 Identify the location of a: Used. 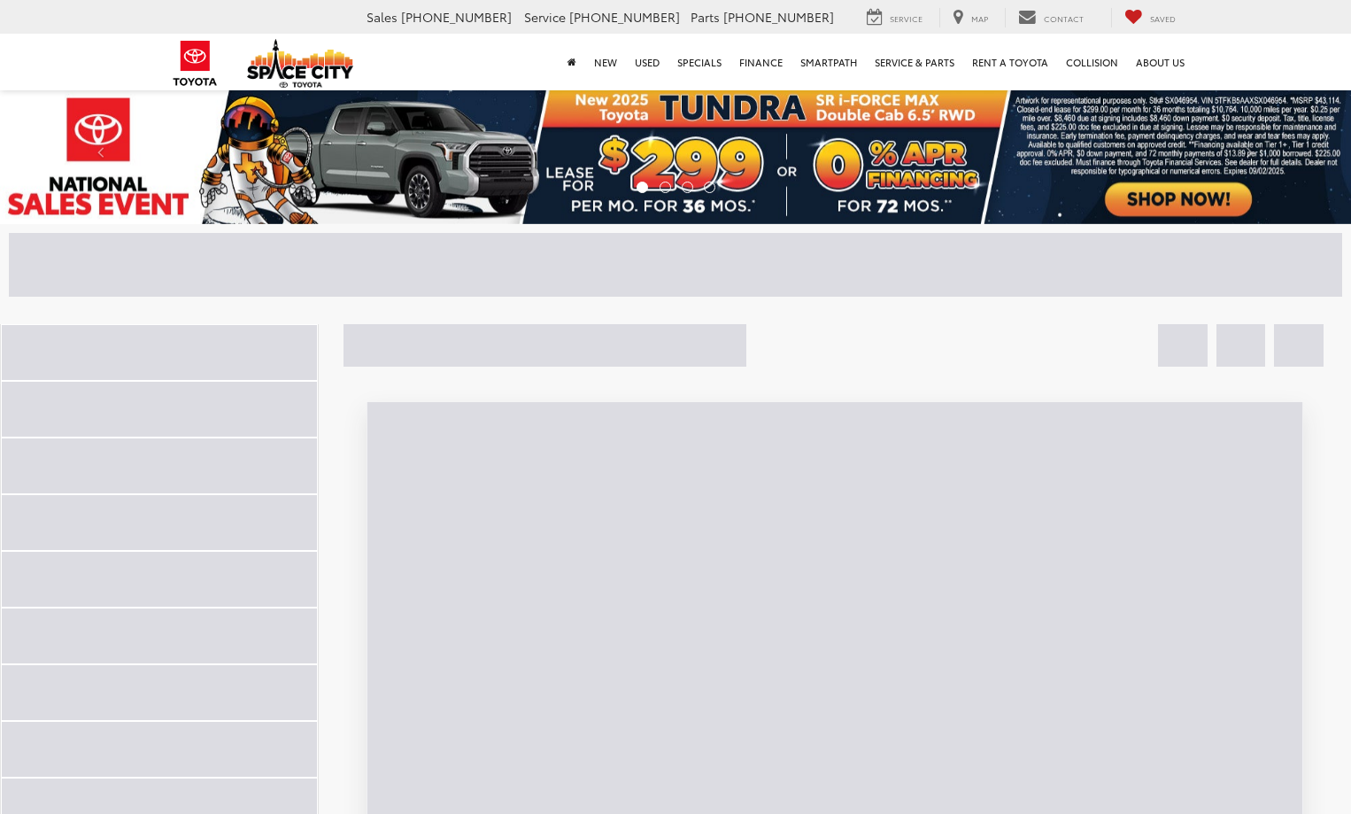
(647, 62).